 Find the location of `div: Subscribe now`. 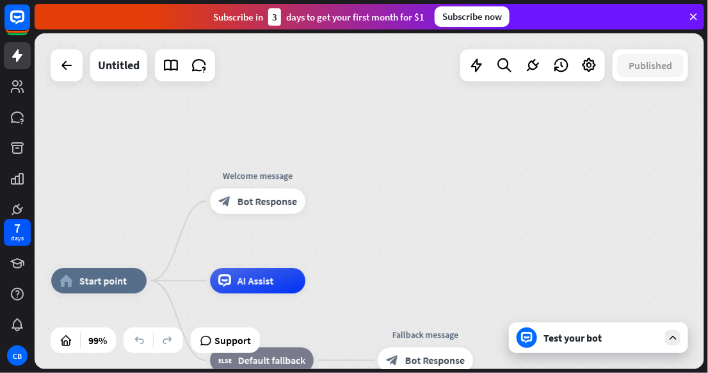

div: Subscribe now is located at coordinates (472, 17).